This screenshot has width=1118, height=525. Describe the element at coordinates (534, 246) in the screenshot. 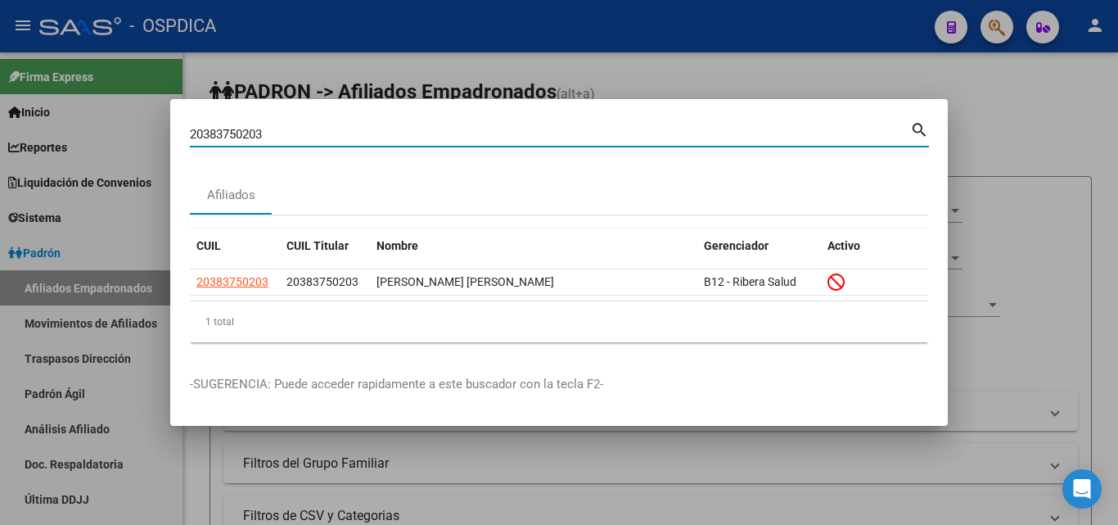

I see `datatable-header-cell: Nombre` at that location.